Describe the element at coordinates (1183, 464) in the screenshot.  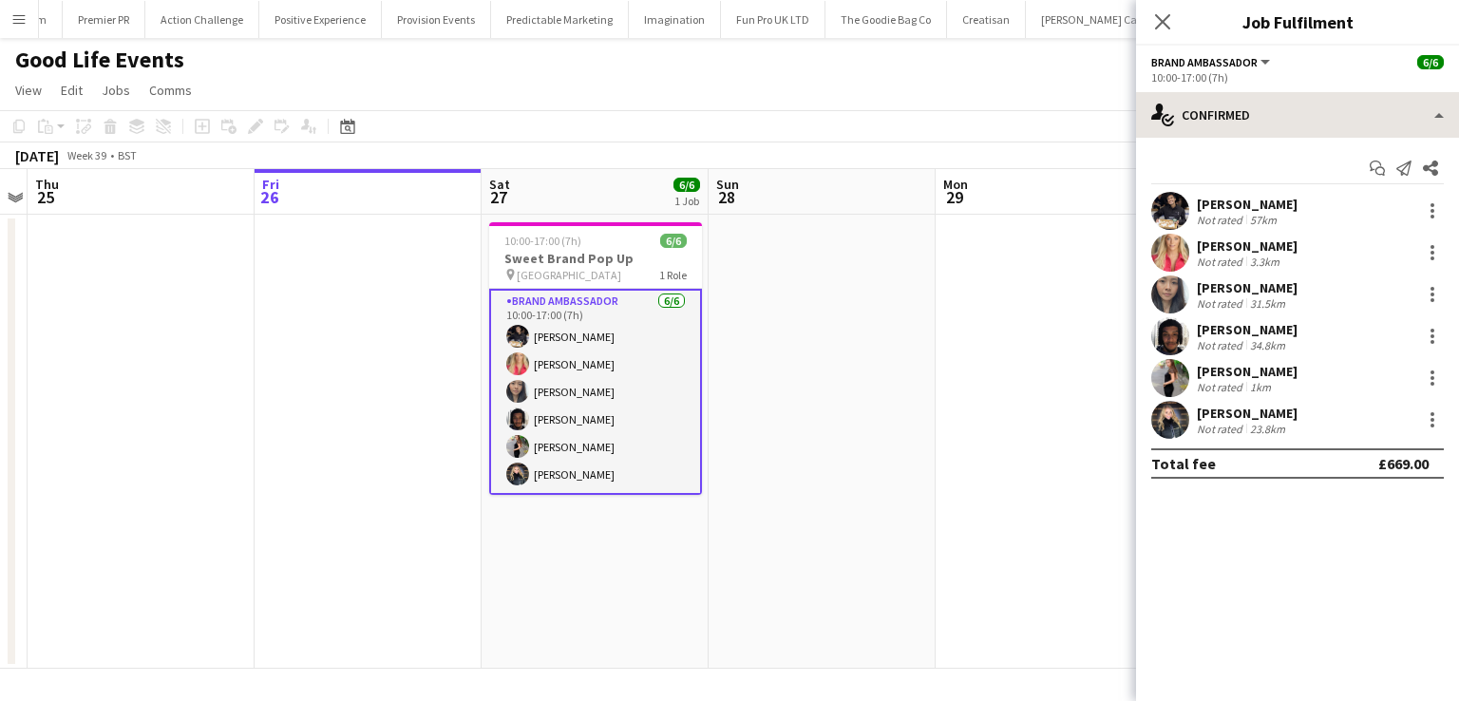
I see `div: Total fee` at that location.